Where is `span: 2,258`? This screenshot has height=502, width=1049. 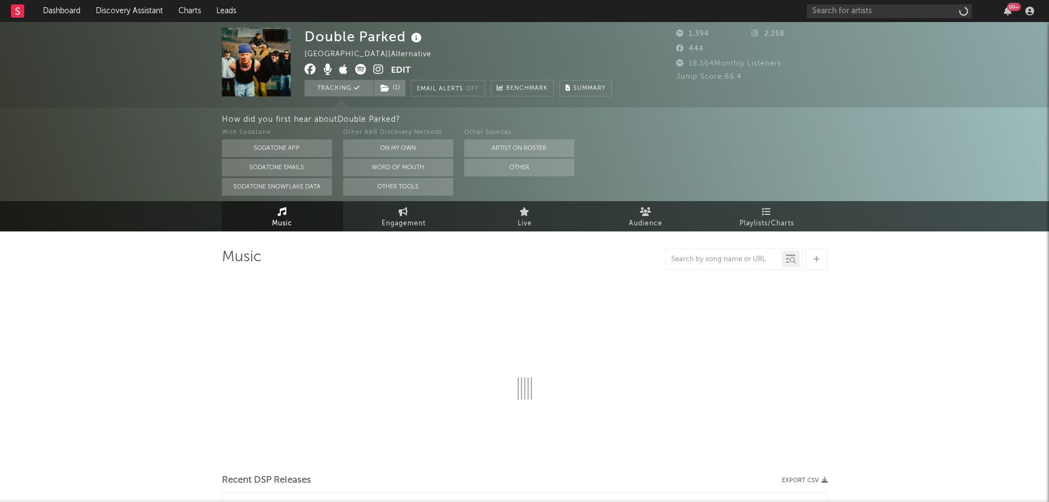
span: 2,258 is located at coordinates (768, 34).